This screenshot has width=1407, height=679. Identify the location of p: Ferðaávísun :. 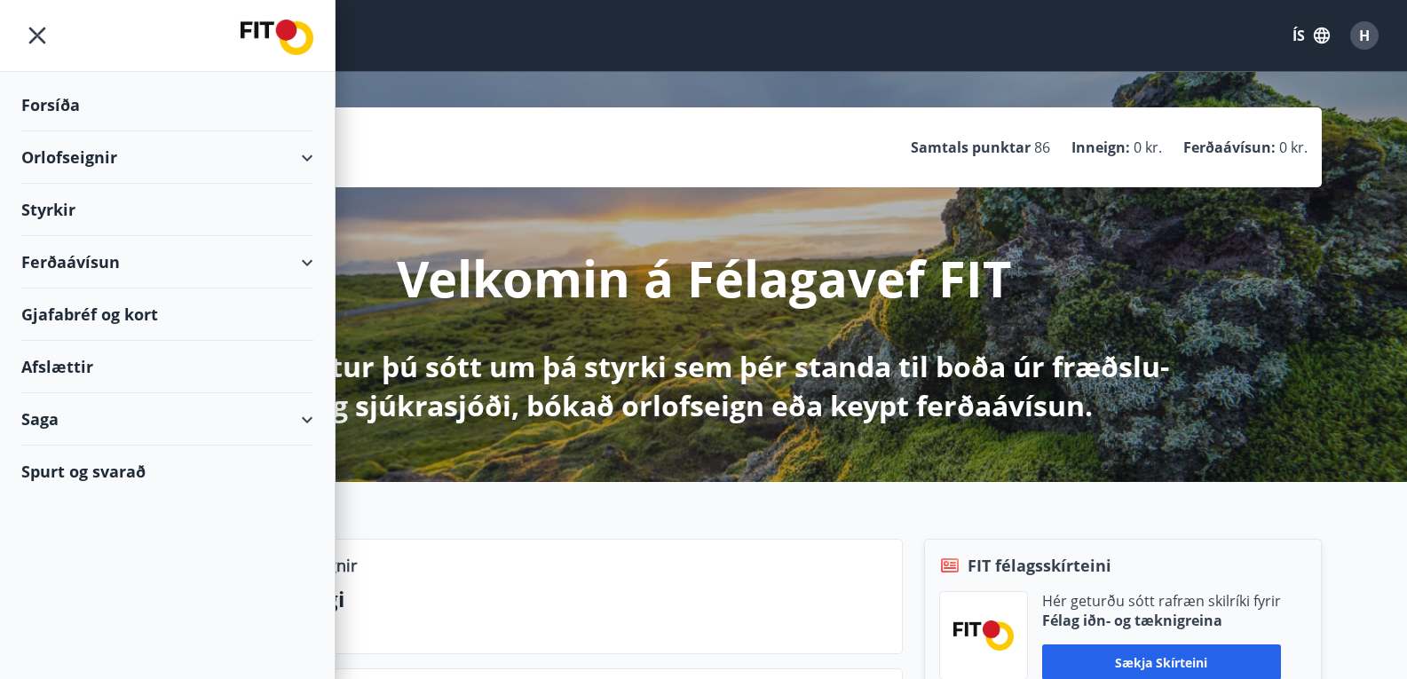
(1230, 147).